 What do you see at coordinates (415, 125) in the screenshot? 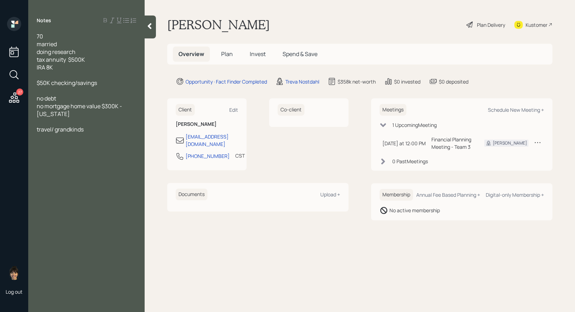
I see `div: 1 Upcoming Meeting` at bounding box center [415, 125].